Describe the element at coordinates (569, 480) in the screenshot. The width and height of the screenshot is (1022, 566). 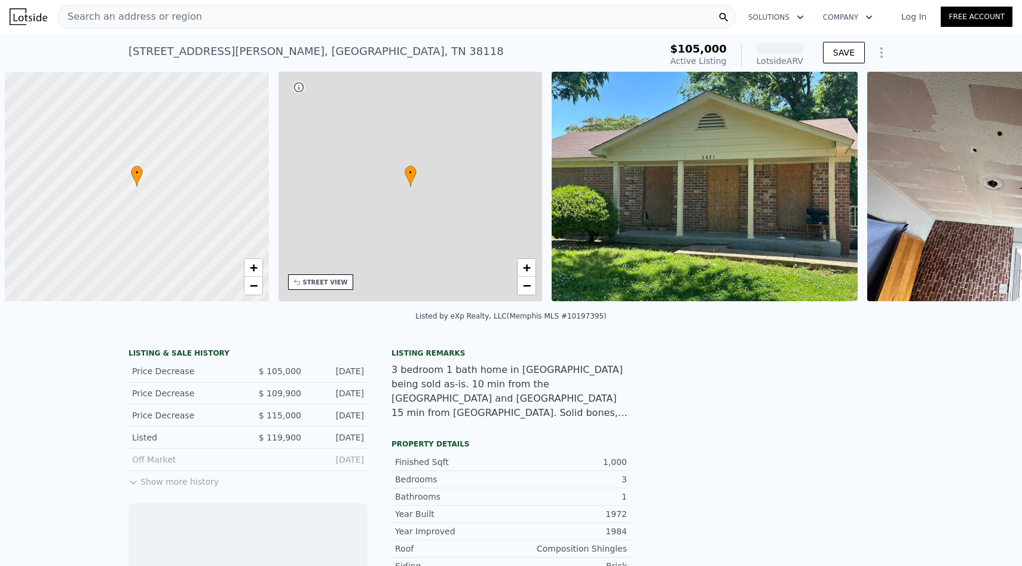
I see `div: 3` at that location.